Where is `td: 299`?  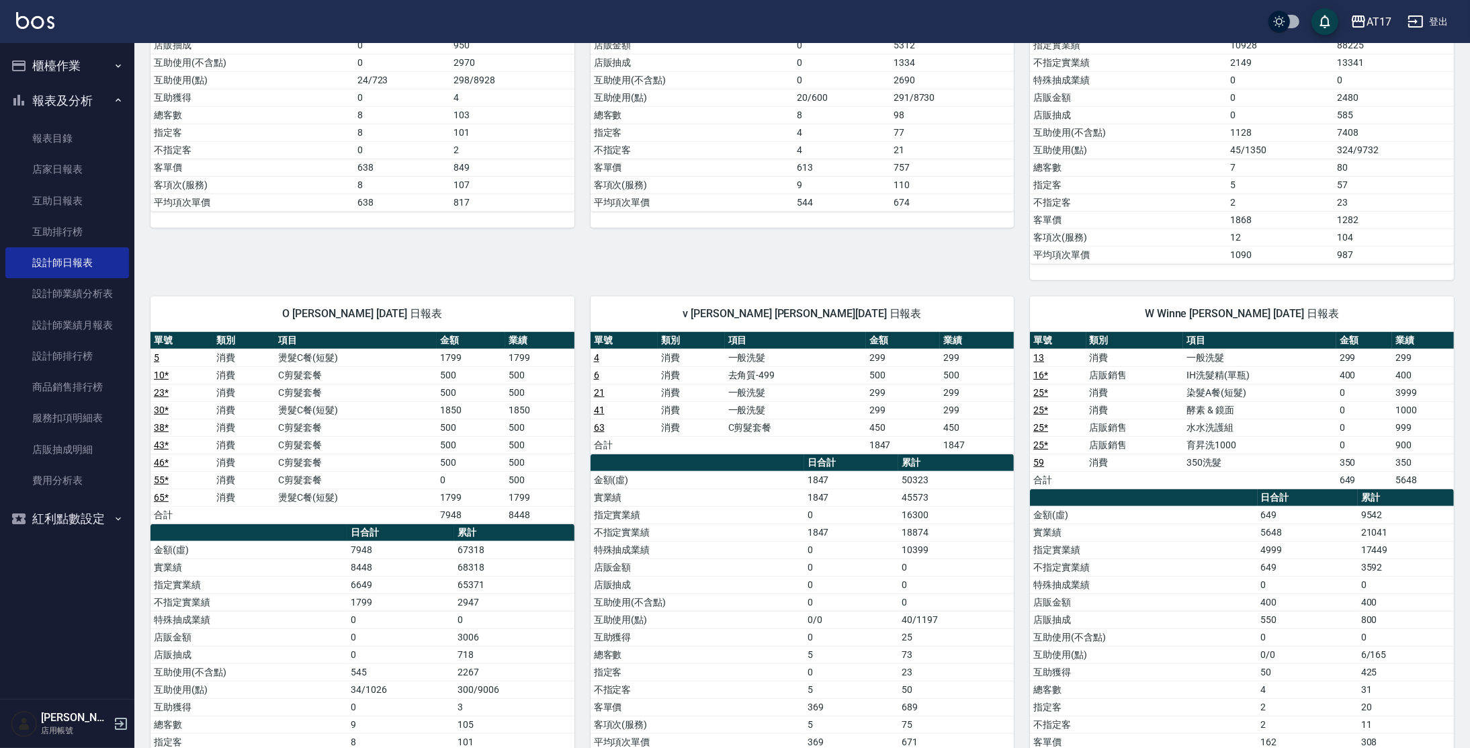 td: 299 is located at coordinates (977, 410).